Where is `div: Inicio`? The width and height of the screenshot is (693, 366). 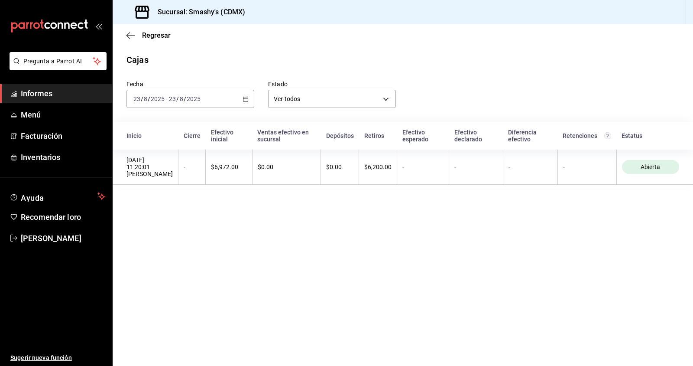 div: Inicio is located at coordinates (150, 136).